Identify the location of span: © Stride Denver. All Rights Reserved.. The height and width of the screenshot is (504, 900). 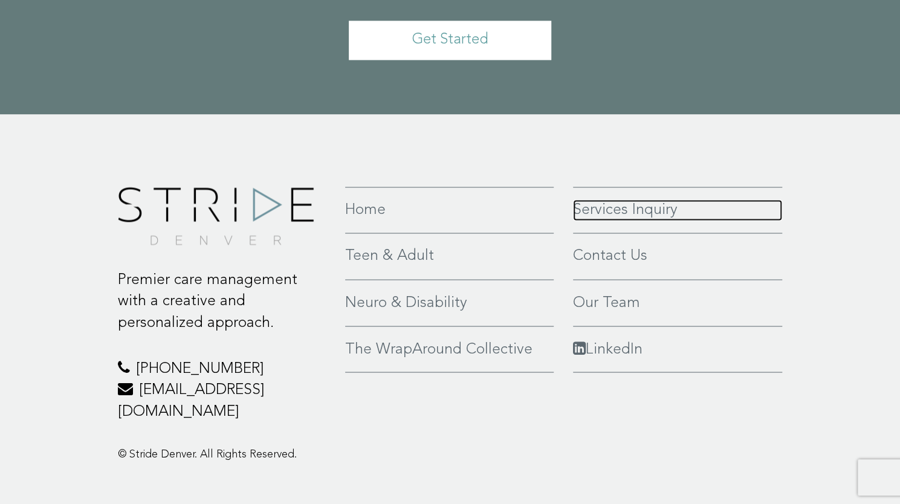
(207, 454).